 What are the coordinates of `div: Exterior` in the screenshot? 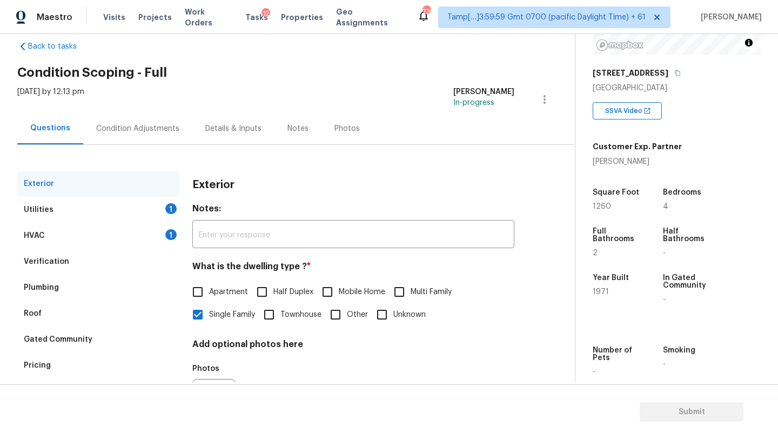 It's located at (39, 184).